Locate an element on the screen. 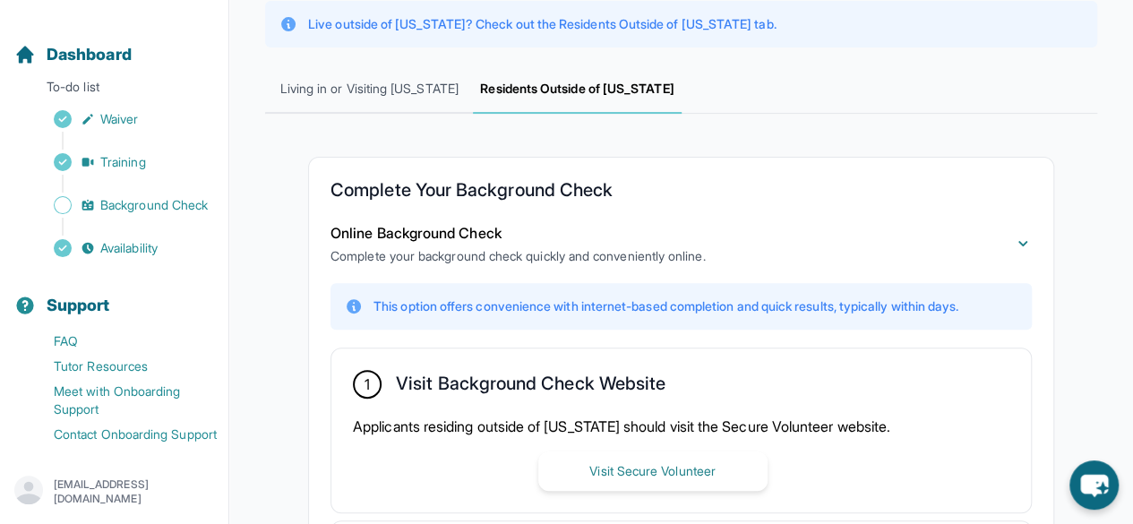  p: Complete your background check quickly and conveniently online. is located at coordinates (518, 256).